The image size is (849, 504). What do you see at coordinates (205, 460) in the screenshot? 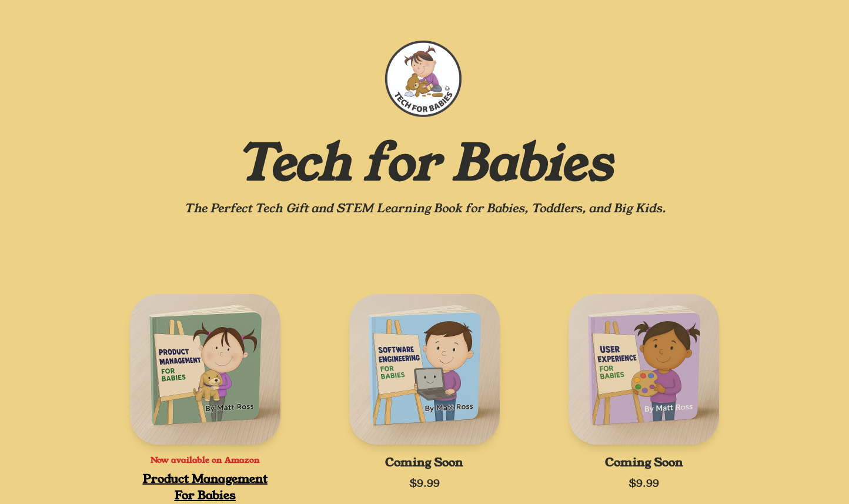
I see `p: Now available on Amazon` at bounding box center [205, 460].